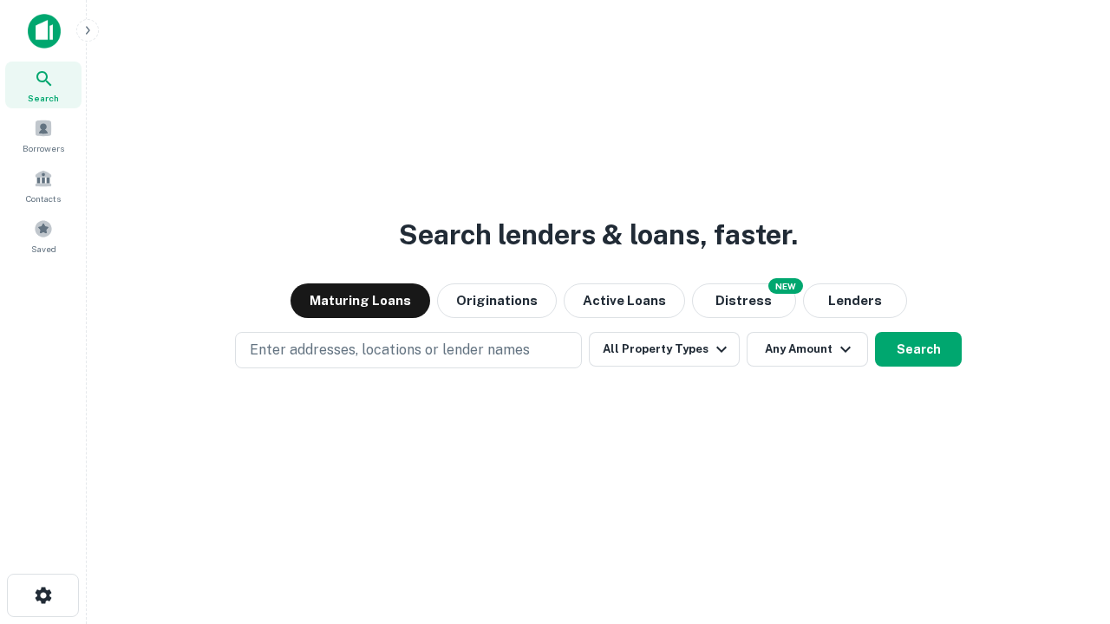 The image size is (1110, 624). What do you see at coordinates (43, 98) in the screenshot?
I see `span: Search` at bounding box center [43, 98].